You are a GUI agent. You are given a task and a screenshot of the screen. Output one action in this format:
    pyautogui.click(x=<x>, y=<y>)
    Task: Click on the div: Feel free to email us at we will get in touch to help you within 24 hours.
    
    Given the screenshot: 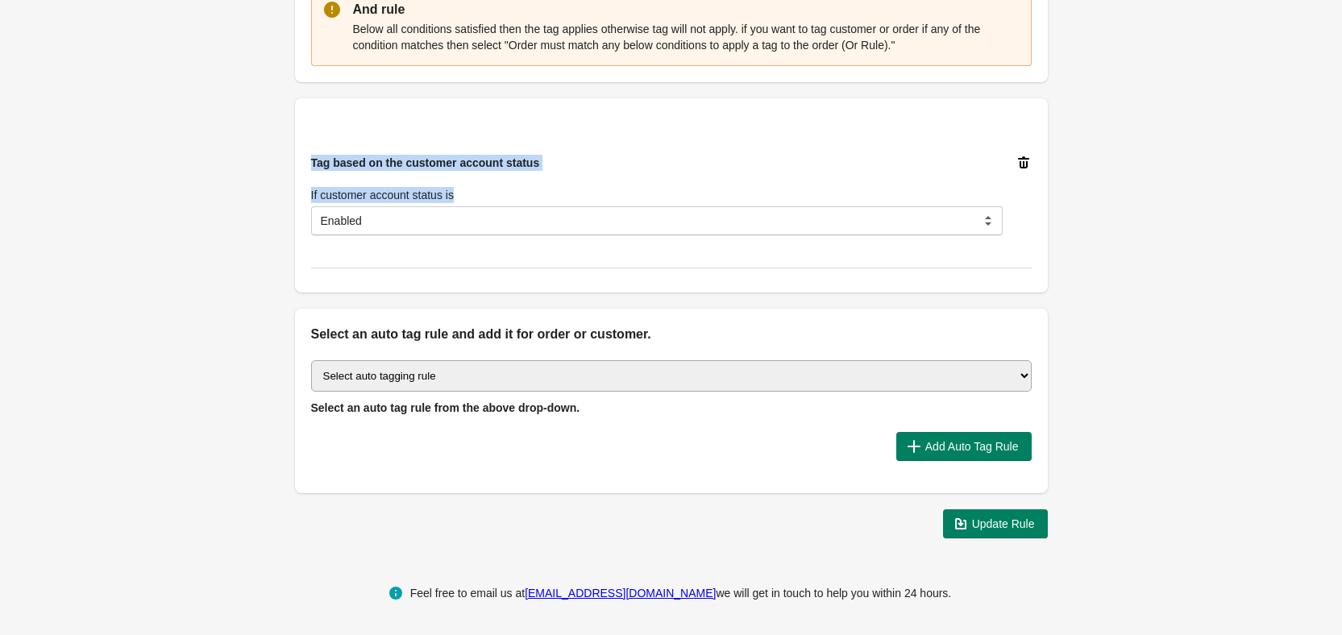 What is the action you would take?
    pyautogui.click(x=681, y=593)
    